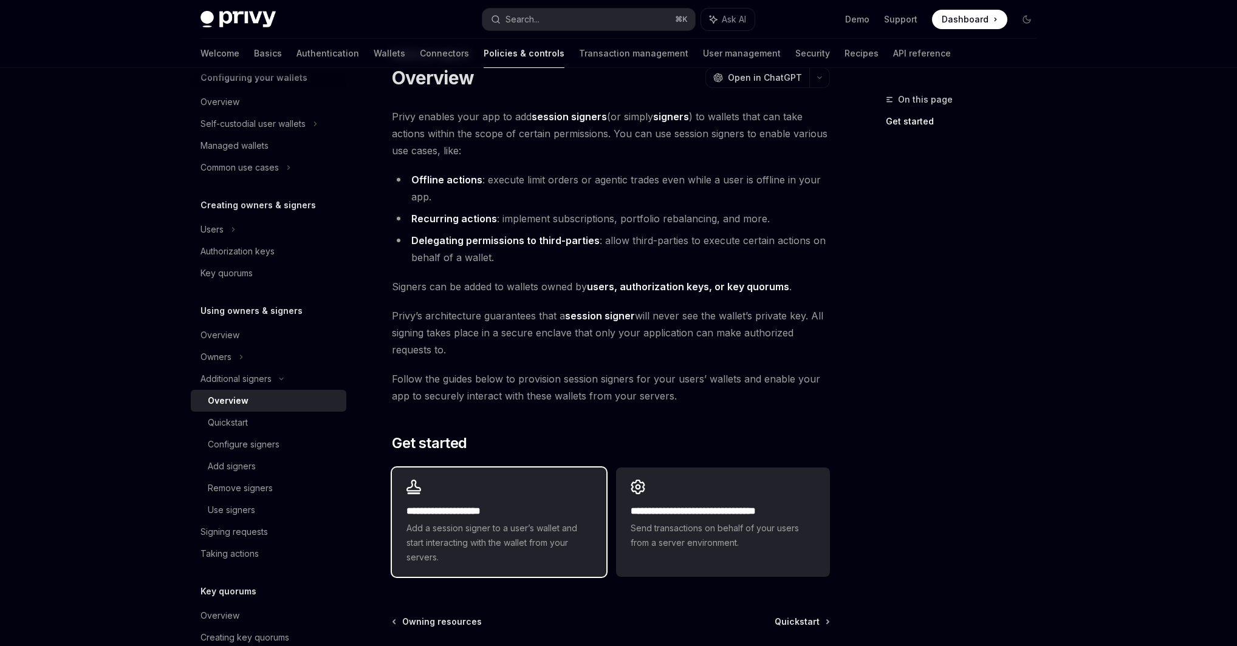 This screenshot has height=646, width=1237. I want to click on a: Demo, so click(857, 19).